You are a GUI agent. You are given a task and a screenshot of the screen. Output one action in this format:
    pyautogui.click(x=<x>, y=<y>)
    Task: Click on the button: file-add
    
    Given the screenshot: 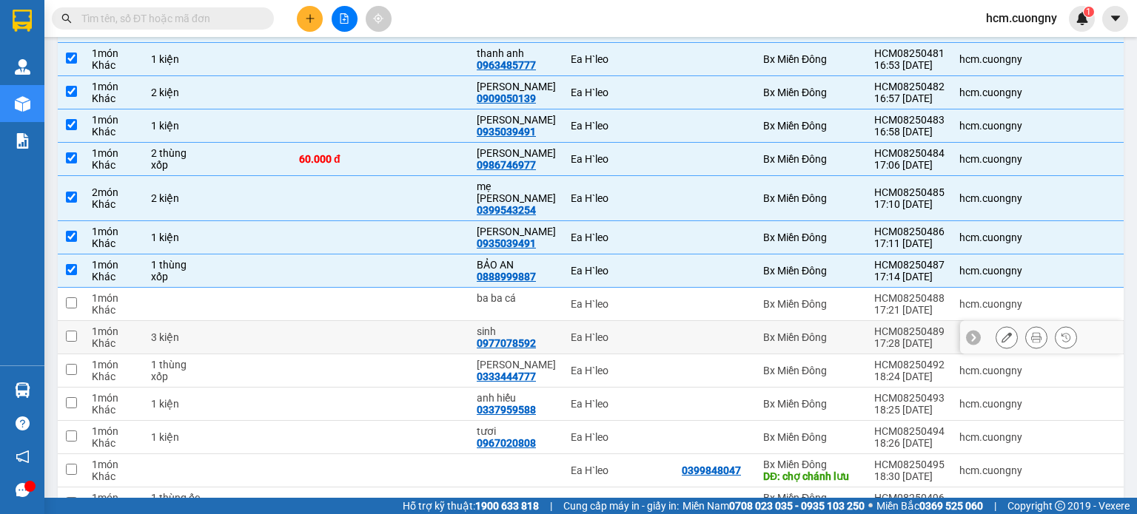 What is the action you would take?
    pyautogui.click(x=344, y=18)
    